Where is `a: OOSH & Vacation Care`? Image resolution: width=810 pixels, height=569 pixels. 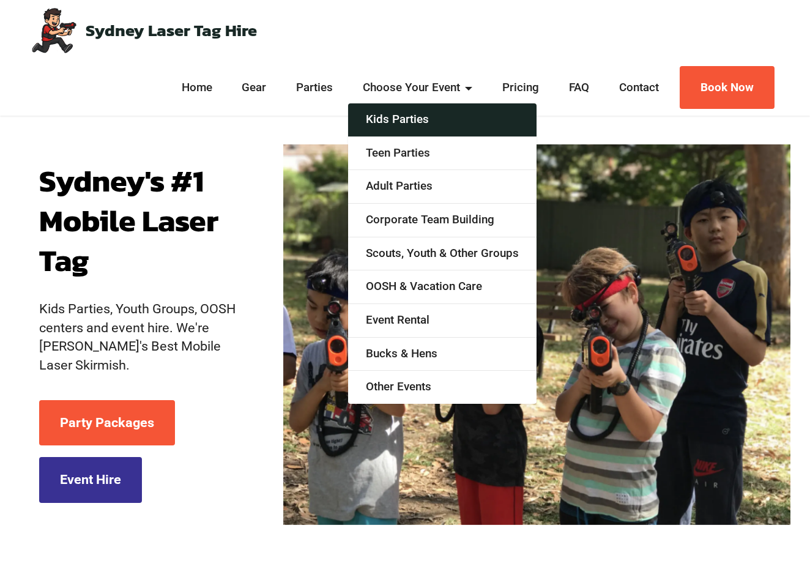 a: OOSH & Vacation Care is located at coordinates (442, 287).